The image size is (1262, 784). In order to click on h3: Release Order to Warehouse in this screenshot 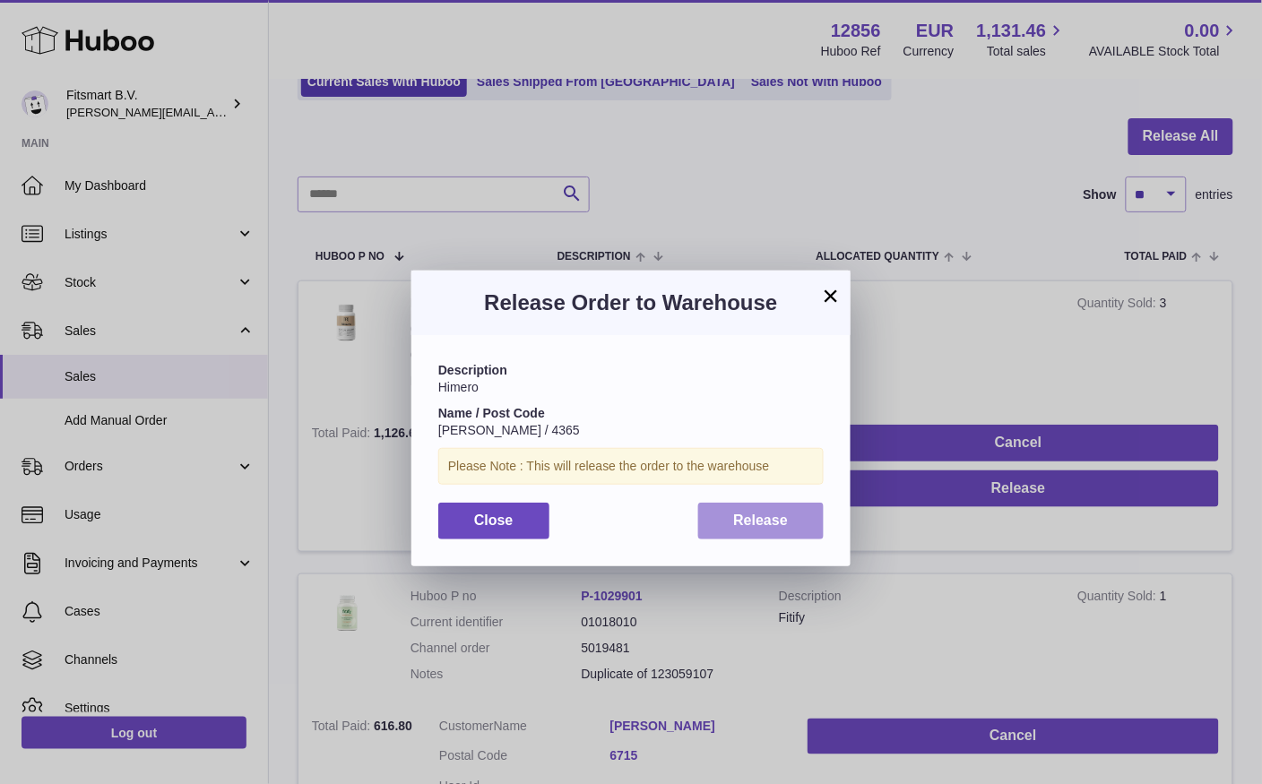, I will do `click(631, 303)`.